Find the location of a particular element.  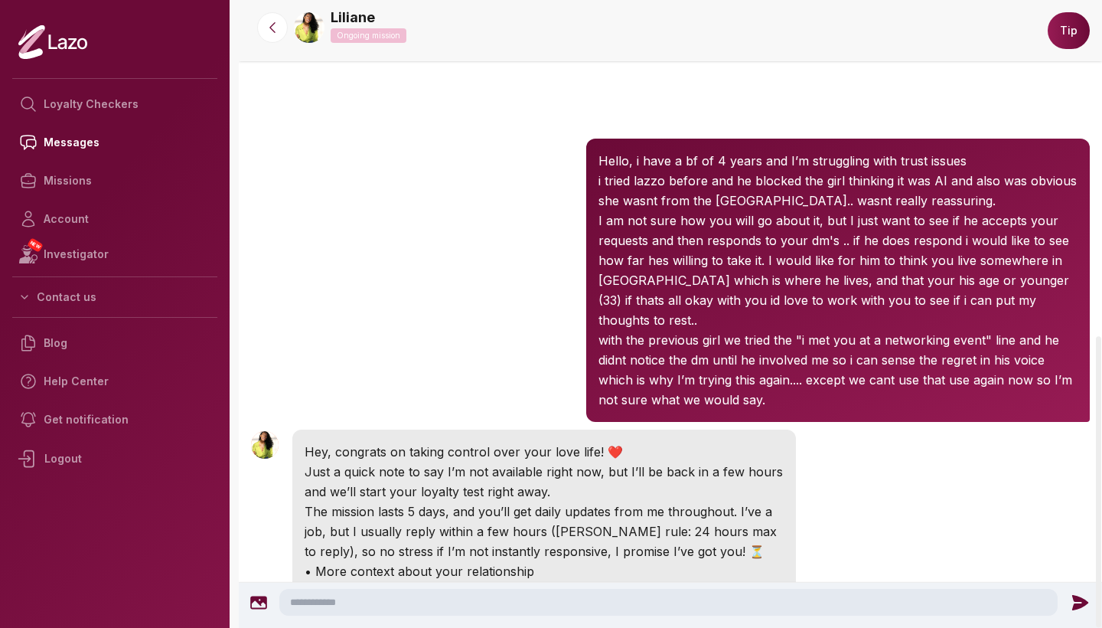

p: • More context about your relationship is located at coordinates (544, 571).